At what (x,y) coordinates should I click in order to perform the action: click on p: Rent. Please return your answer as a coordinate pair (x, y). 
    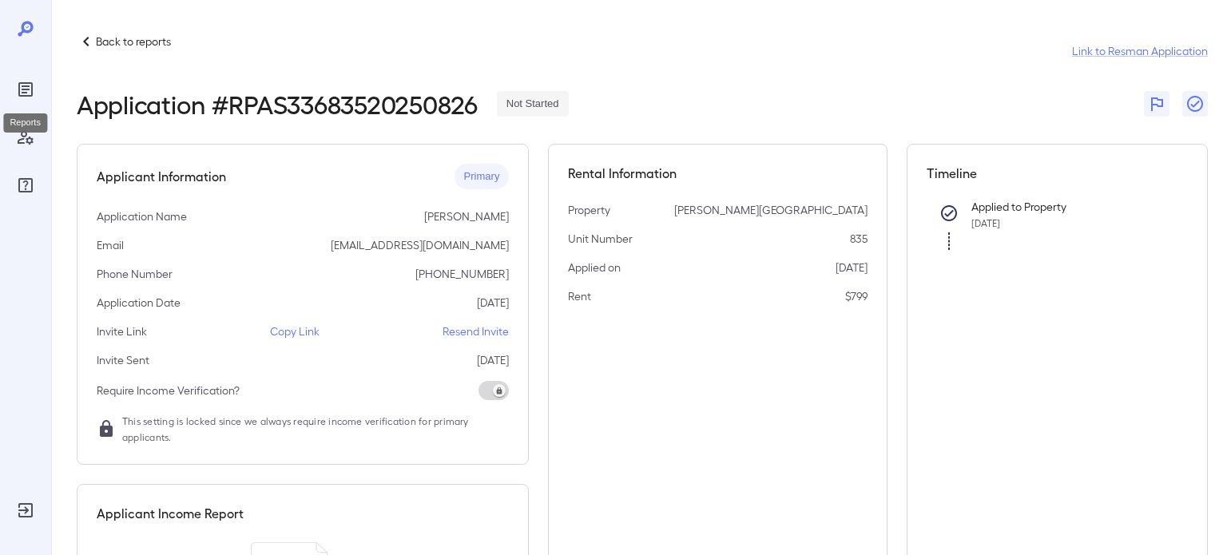
    Looking at the image, I should click on (579, 296).